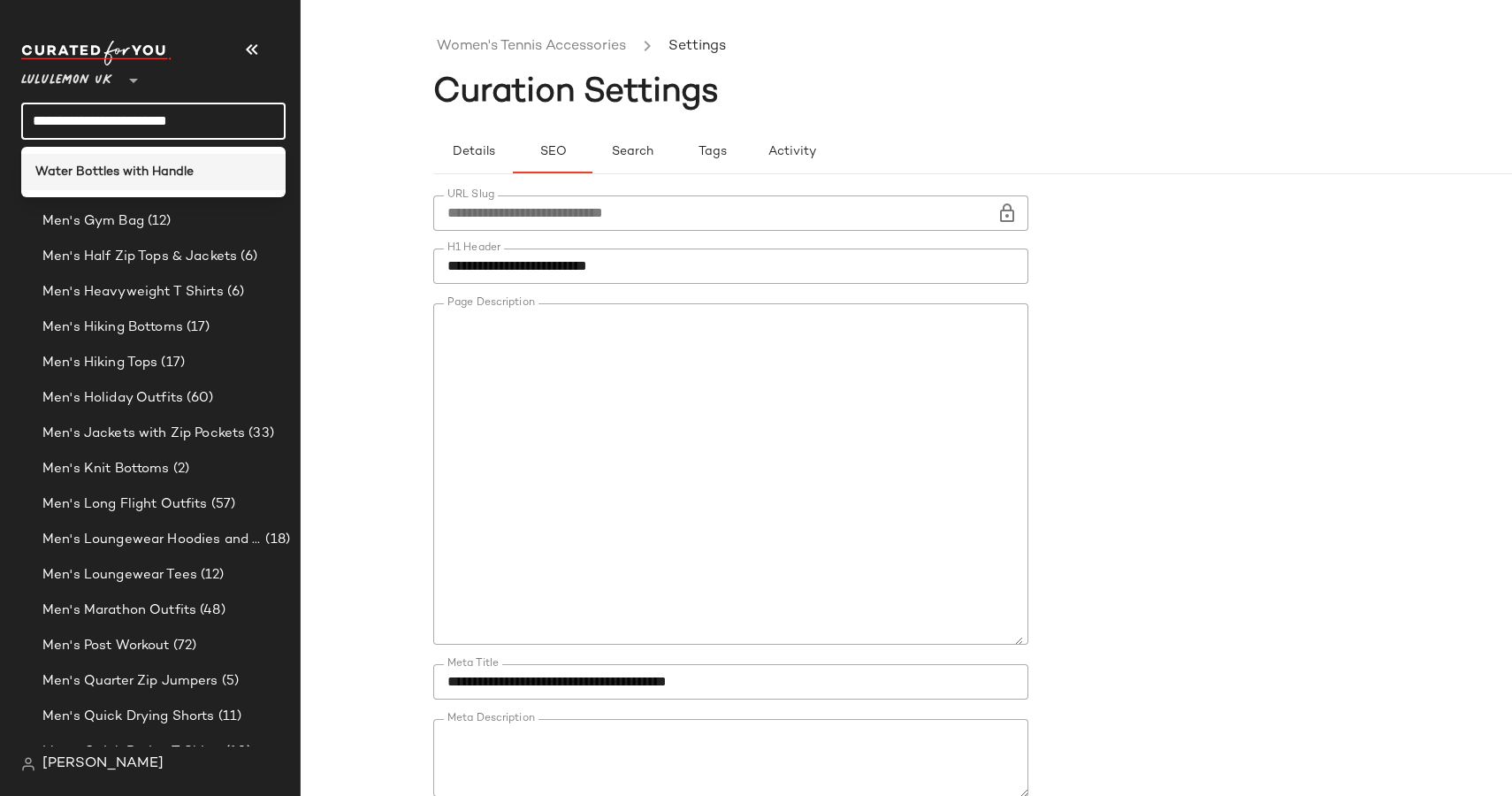  What do you see at coordinates (28, 764) in the screenshot?
I see `img: svg%3e` at bounding box center [28, 764].